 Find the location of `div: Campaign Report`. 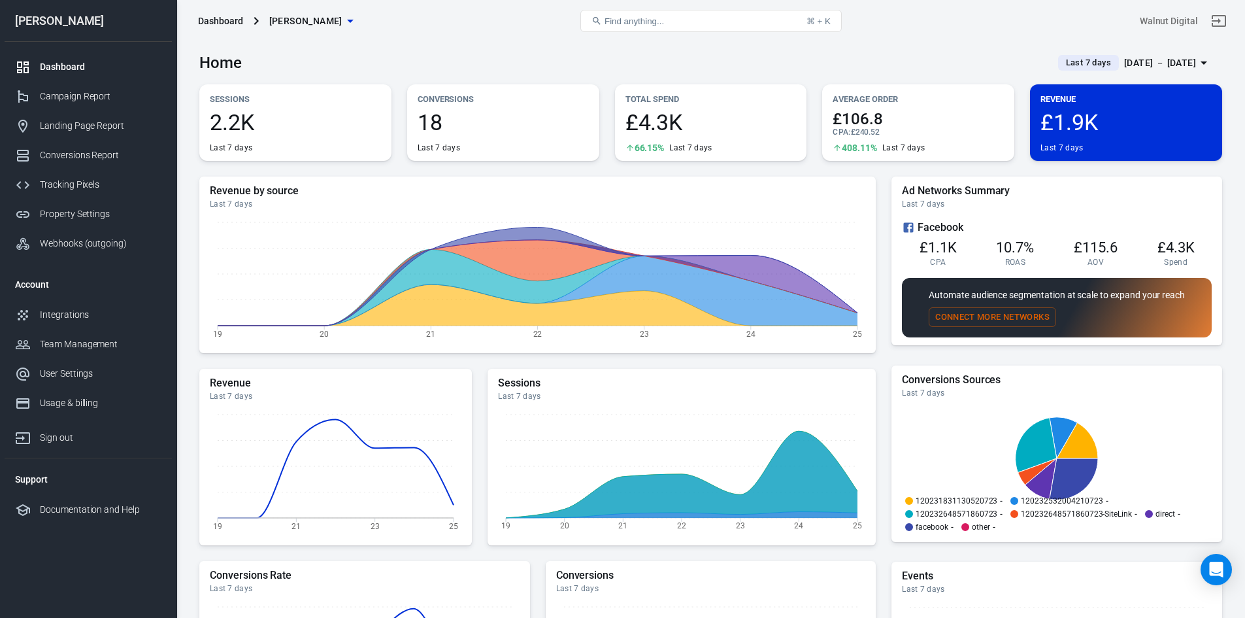

div: Campaign Report is located at coordinates (101, 96).